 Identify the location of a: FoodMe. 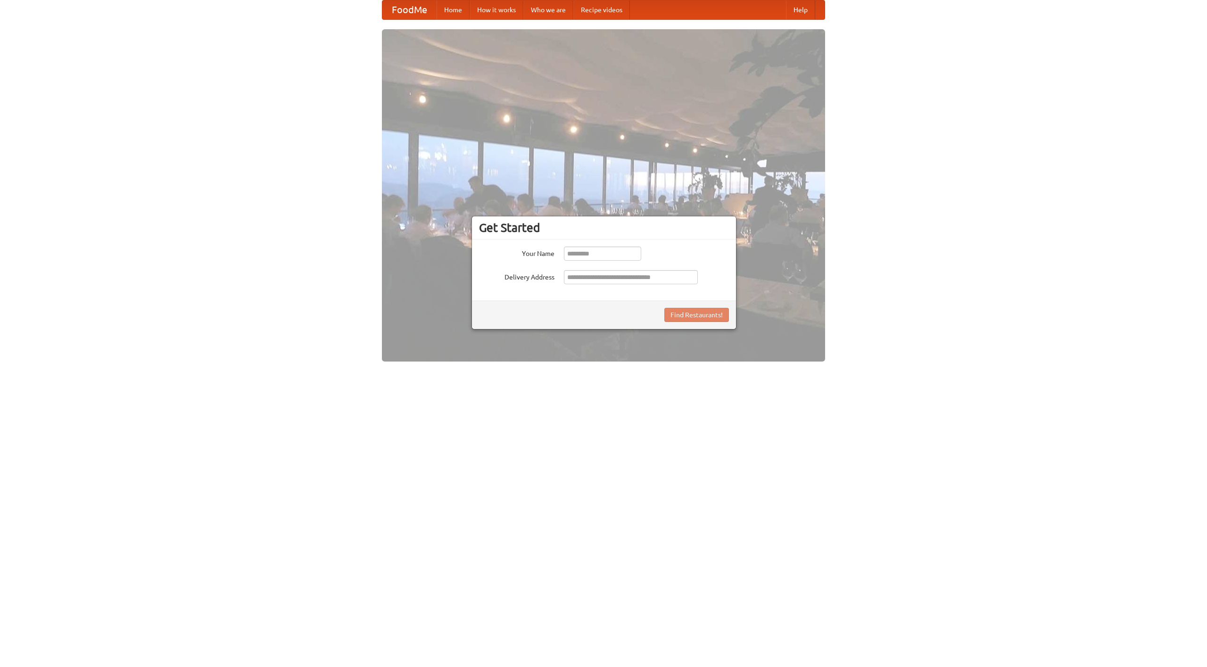
(409, 10).